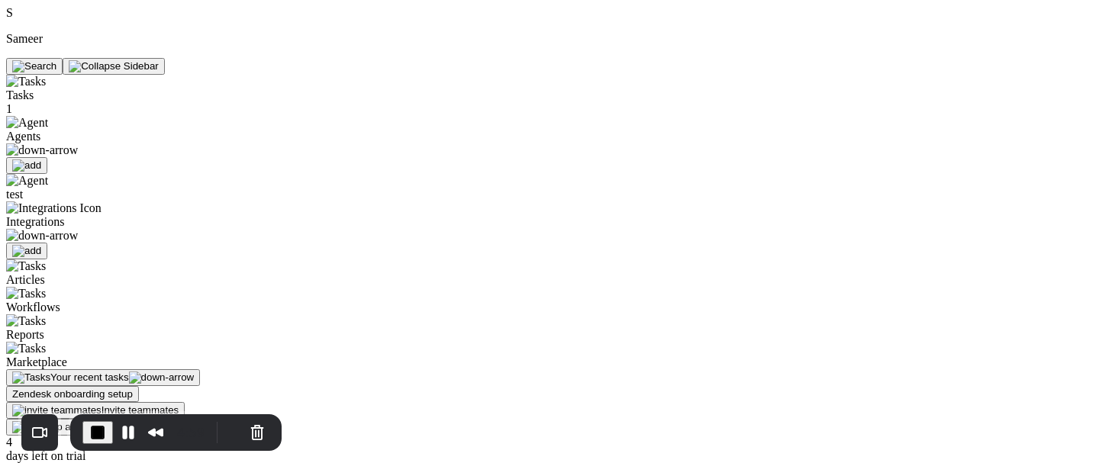  What do you see at coordinates (34, 66) in the screenshot?
I see `img: Search` at bounding box center [34, 66].